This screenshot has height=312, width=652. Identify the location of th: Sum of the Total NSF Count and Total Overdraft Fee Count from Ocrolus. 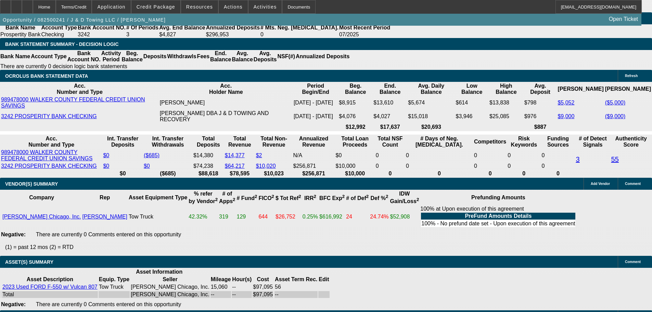
(390, 142).